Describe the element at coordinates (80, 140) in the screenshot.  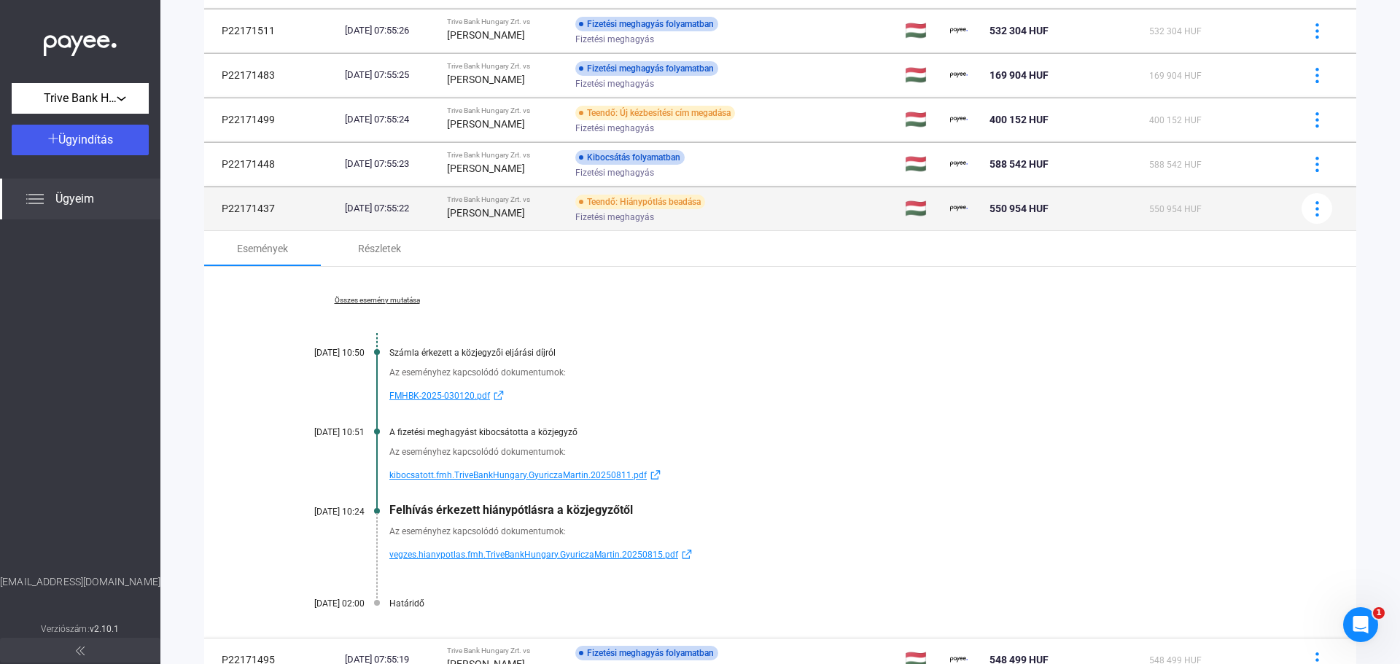
I see `button: Ügyindítás` at that location.